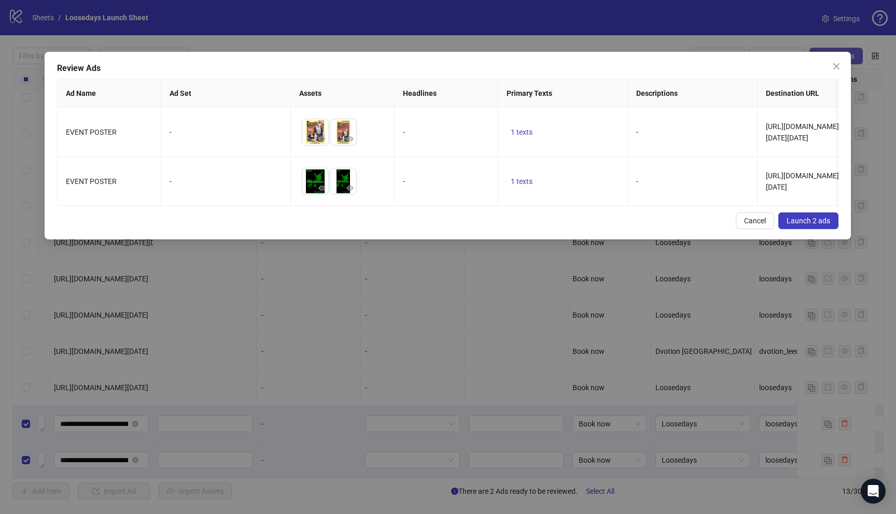 The image size is (896, 514). What do you see at coordinates (809, 221) in the screenshot?
I see `span: Launch 2 ads` at bounding box center [809, 221].